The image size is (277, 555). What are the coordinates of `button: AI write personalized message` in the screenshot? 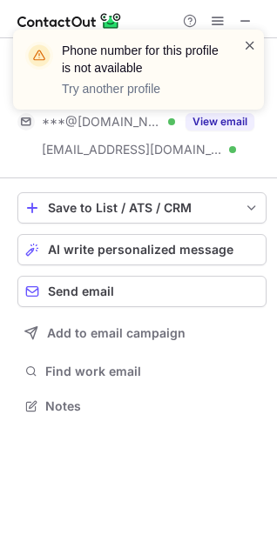 It's located at (142, 250).